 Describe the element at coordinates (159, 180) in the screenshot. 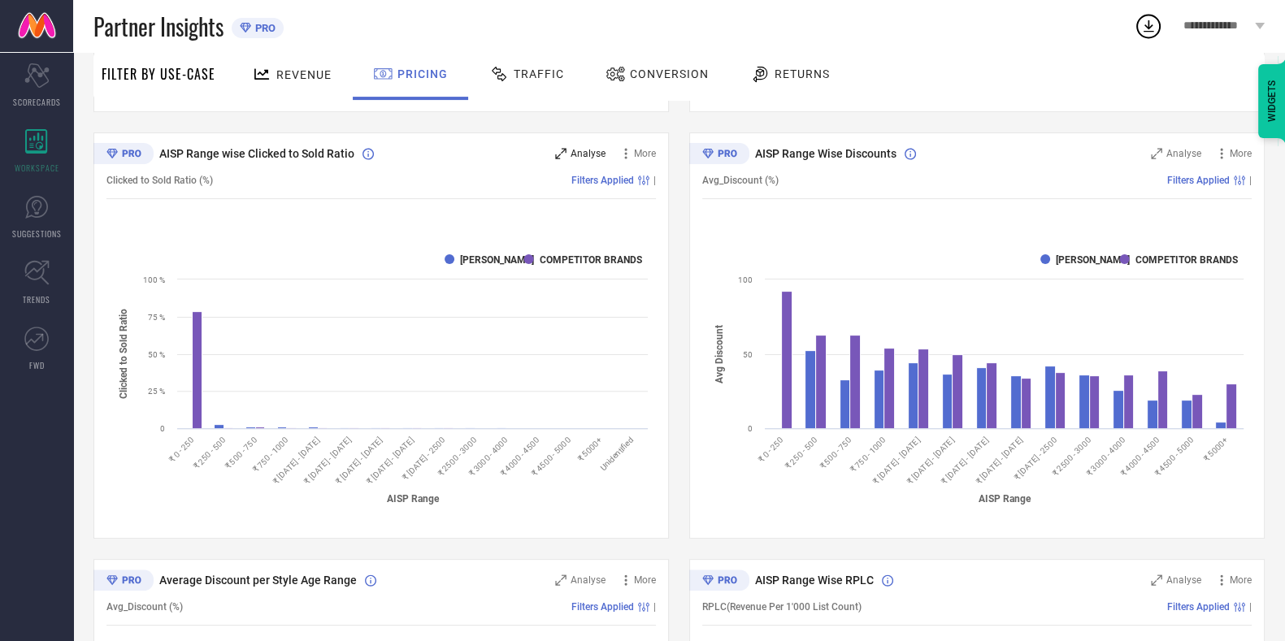

I see `span: Clicked to Sold Ratio (%)` at that location.